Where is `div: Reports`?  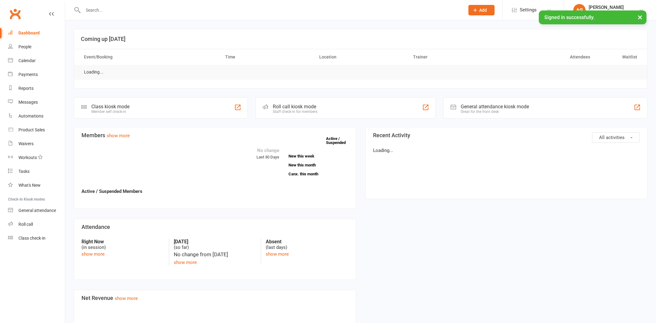 div: Reports is located at coordinates (26, 88).